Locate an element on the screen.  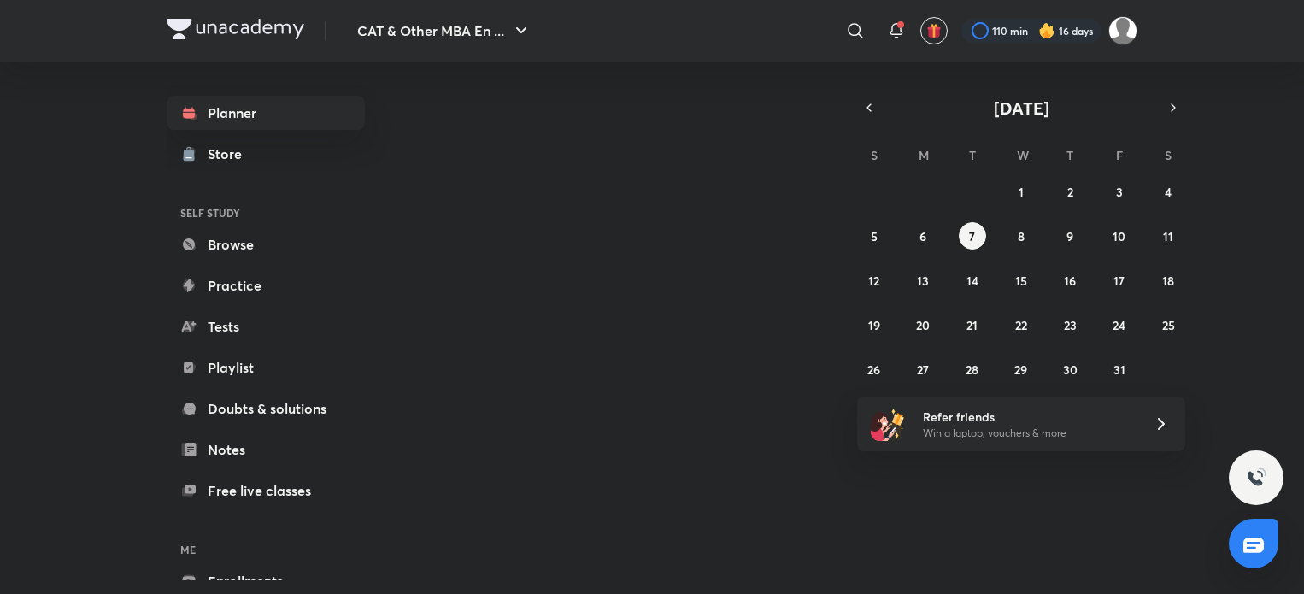
abbr: October 3, 2025 is located at coordinates (1120, 191).